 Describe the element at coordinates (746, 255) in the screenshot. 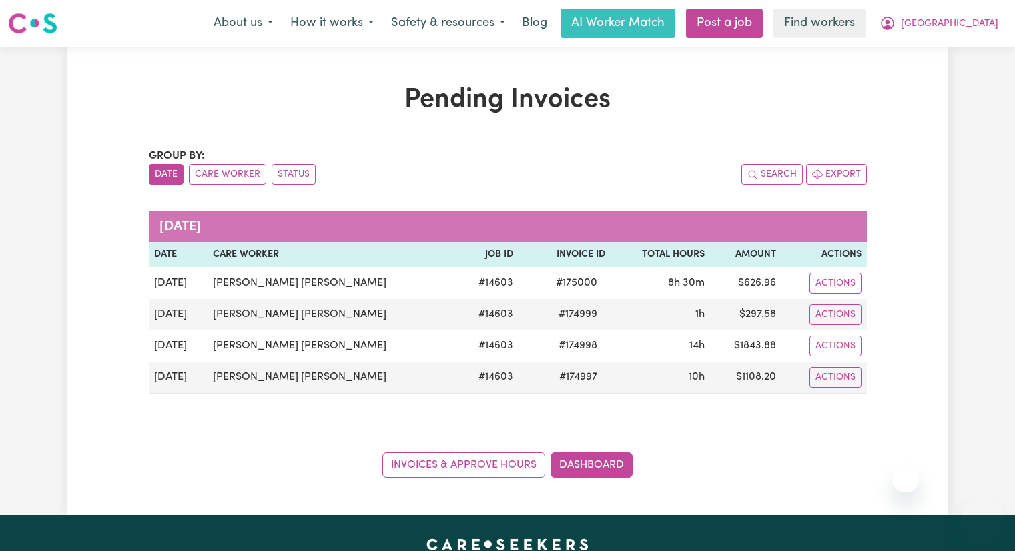

I see `th: Amount` at that location.